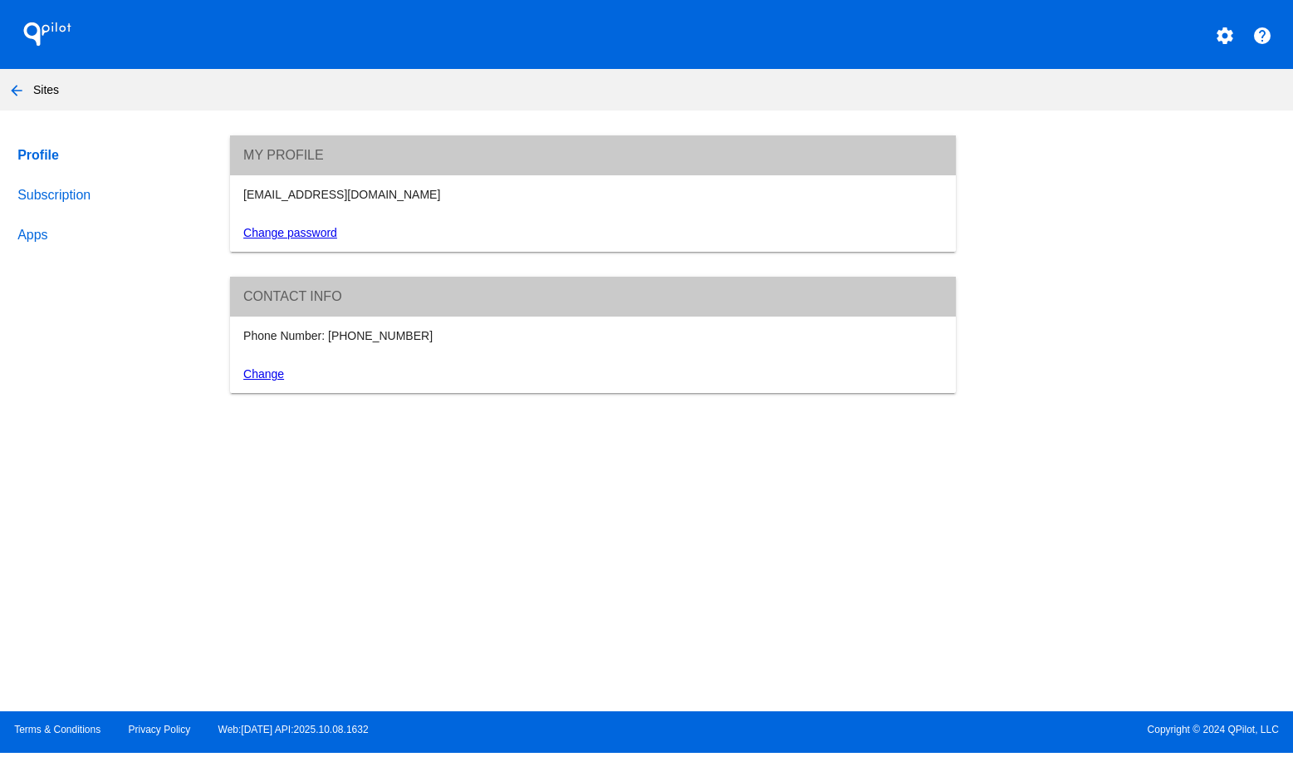  Describe the element at coordinates (57, 729) in the screenshot. I see `a: Terms & Conditions` at that location.